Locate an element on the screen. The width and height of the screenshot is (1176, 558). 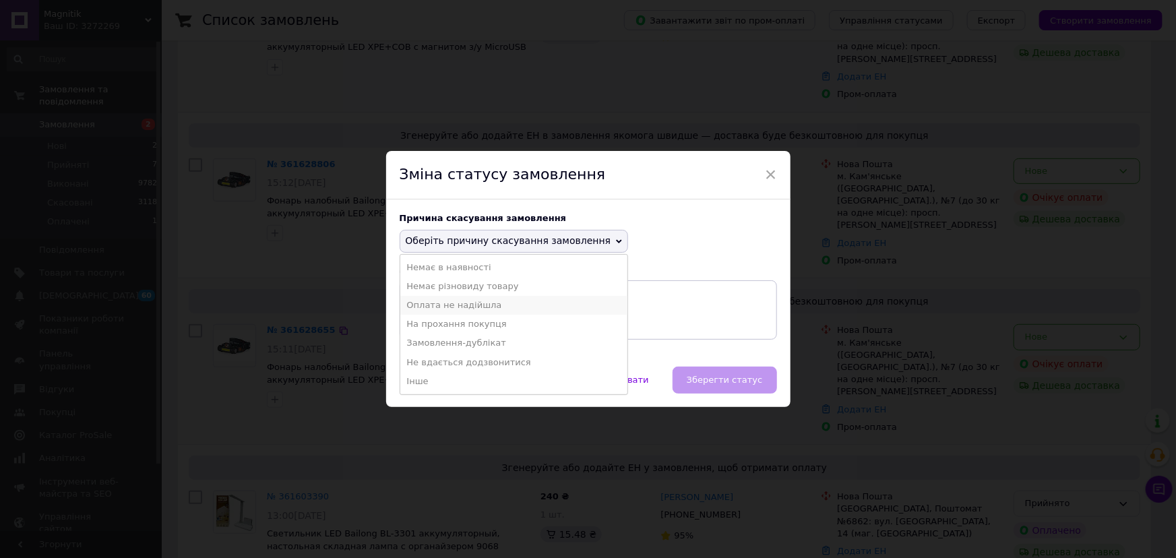
li: Оплата не надійшла is located at coordinates (514, 305).